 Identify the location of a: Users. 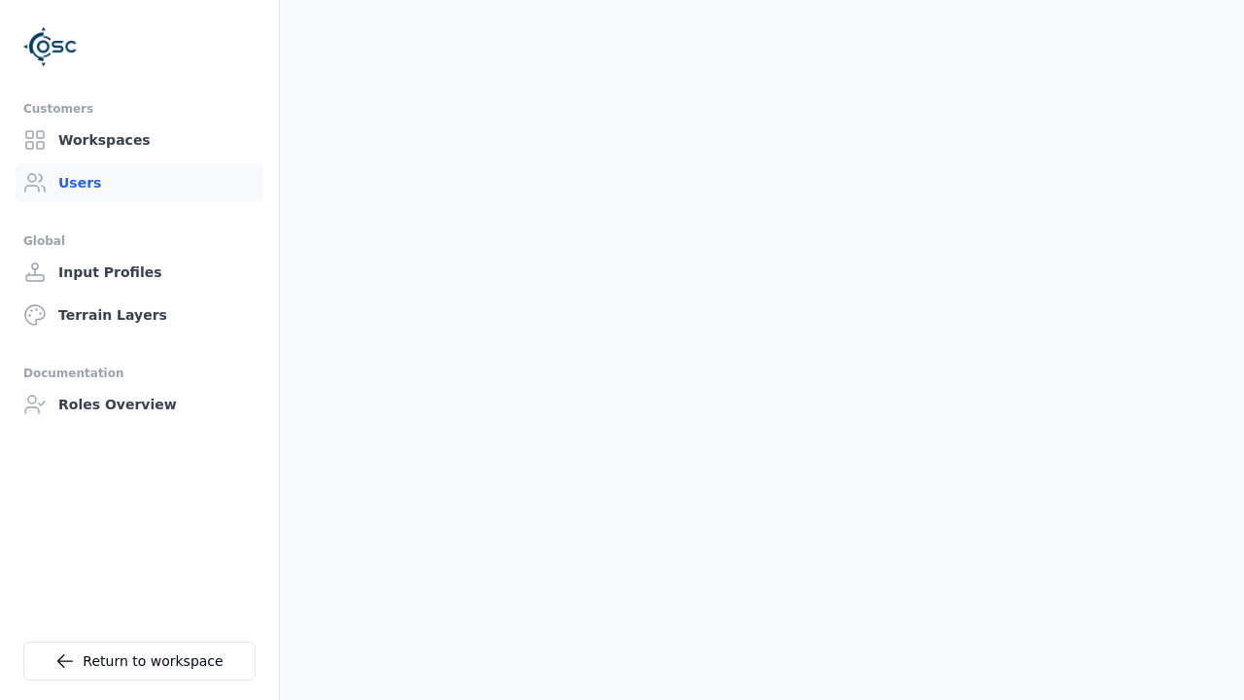
(139, 183).